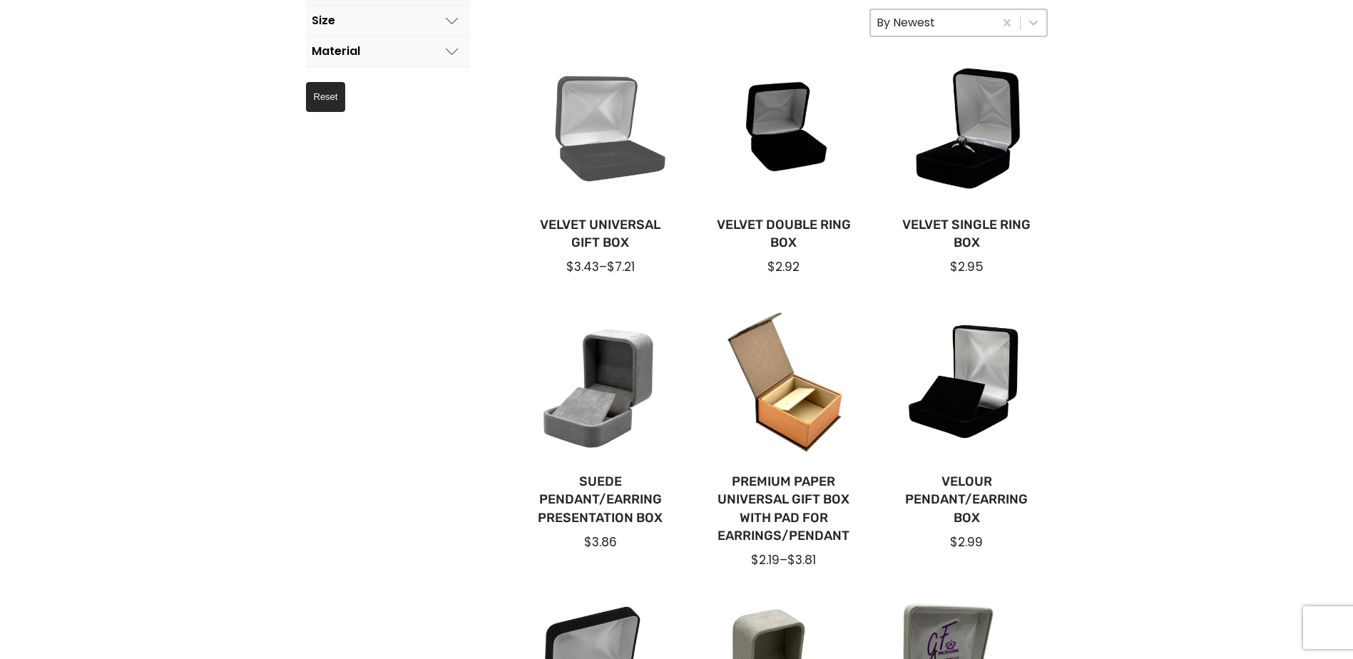 This screenshot has width=1353, height=659. I want to click on button: Size, so click(388, 21).